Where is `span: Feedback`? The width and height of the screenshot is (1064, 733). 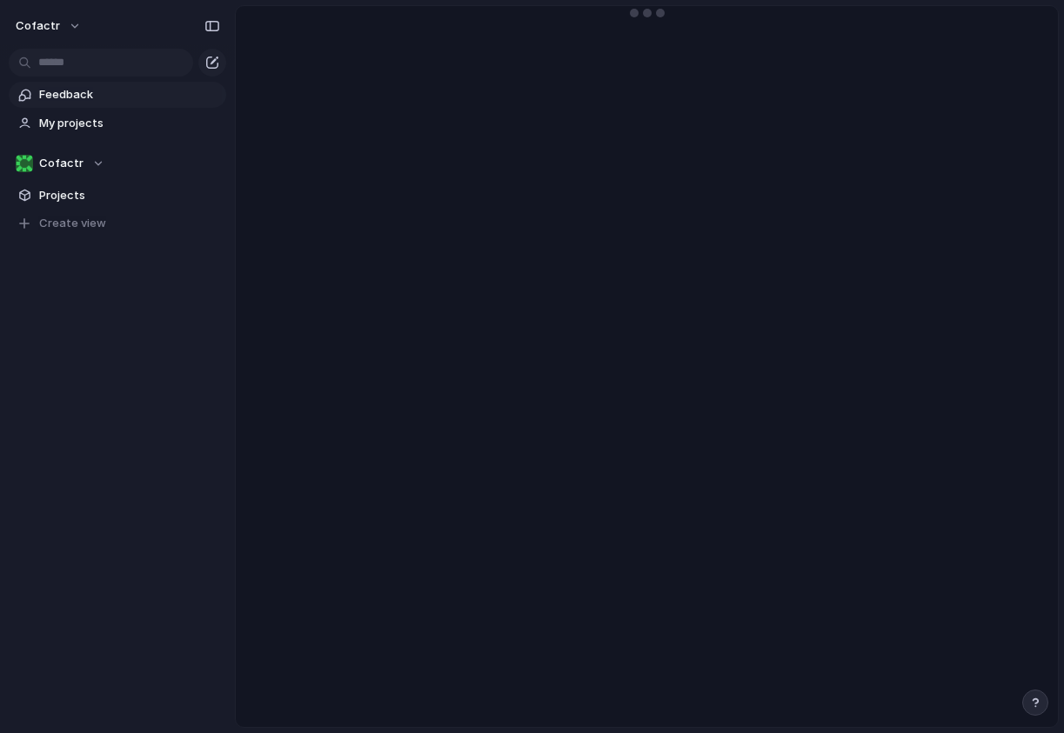 span: Feedback is located at coordinates (130, 95).